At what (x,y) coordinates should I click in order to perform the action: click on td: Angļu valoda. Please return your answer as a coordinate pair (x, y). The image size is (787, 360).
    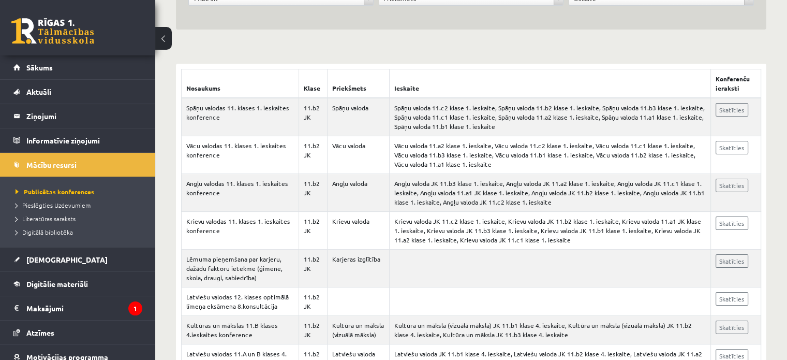
    Looking at the image, I should click on (358, 193).